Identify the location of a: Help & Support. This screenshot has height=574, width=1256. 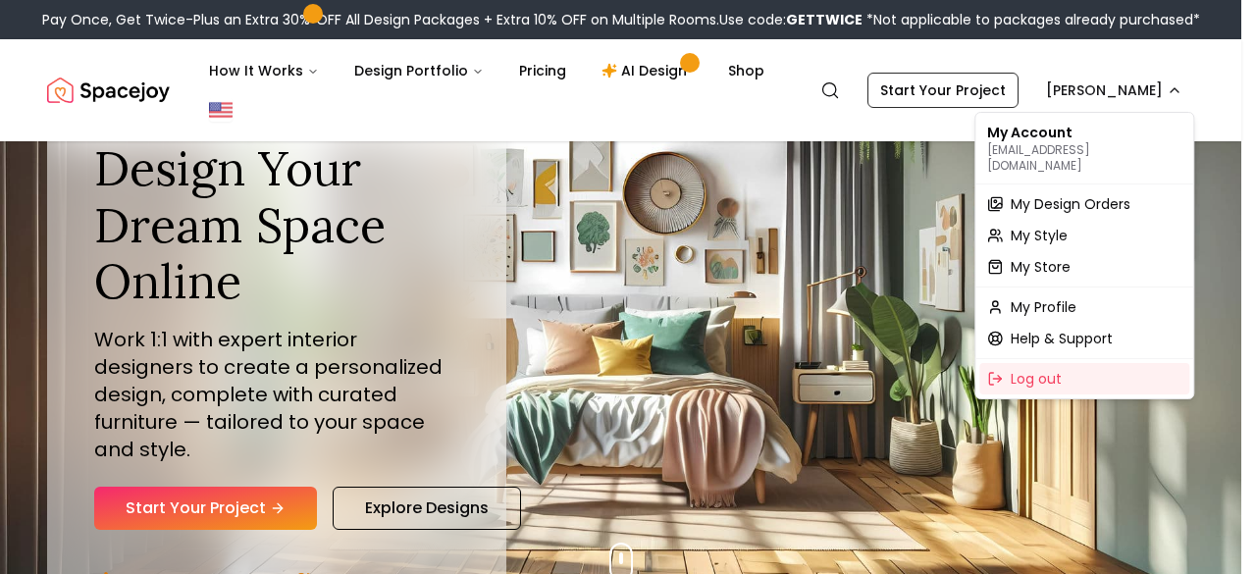
(1084, 338).